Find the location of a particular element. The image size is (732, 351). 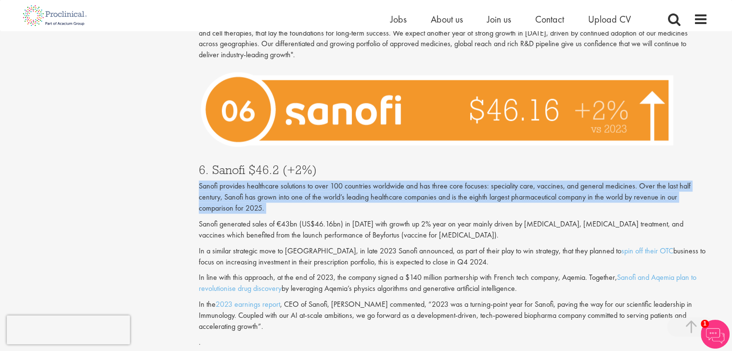

a: About us is located at coordinates (447, 19).